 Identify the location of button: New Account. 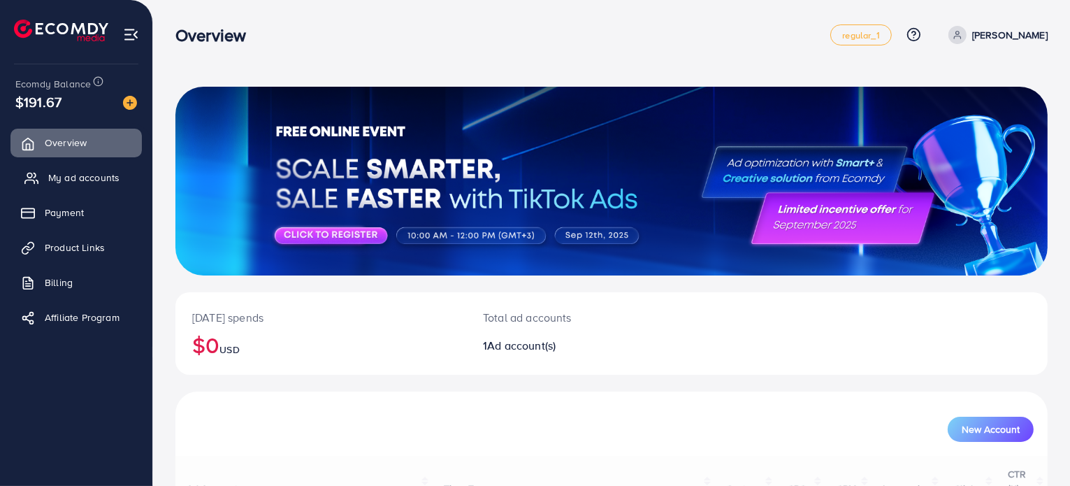
(990, 429).